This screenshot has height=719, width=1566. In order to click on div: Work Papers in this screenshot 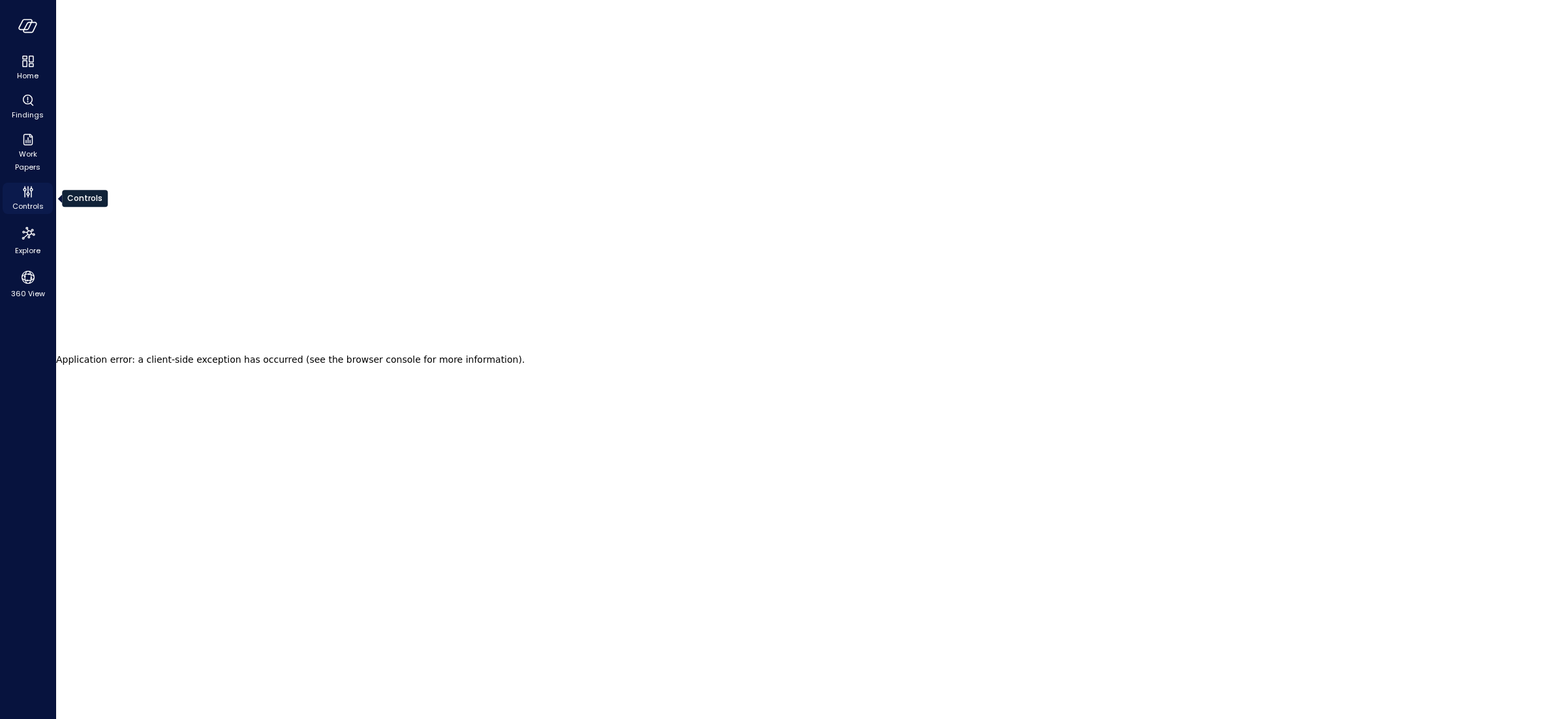, I will do `click(27, 153)`.